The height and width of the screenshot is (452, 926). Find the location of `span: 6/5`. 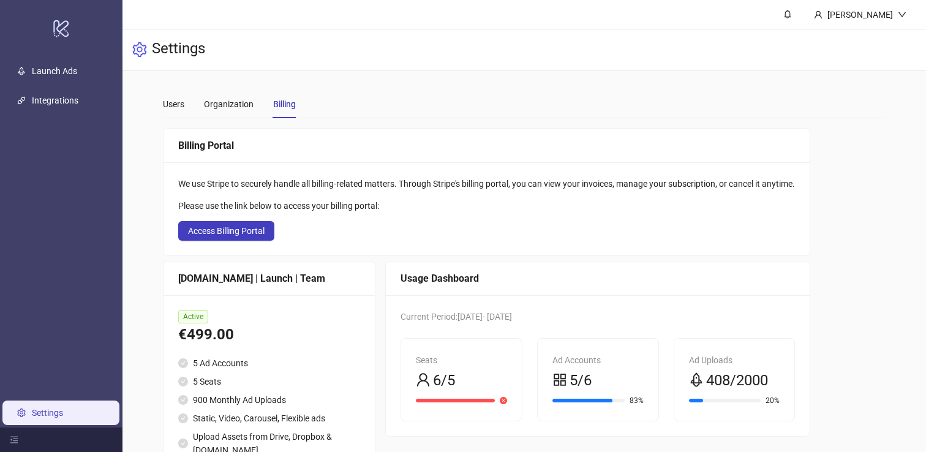

span: 6/5 is located at coordinates (444, 381).